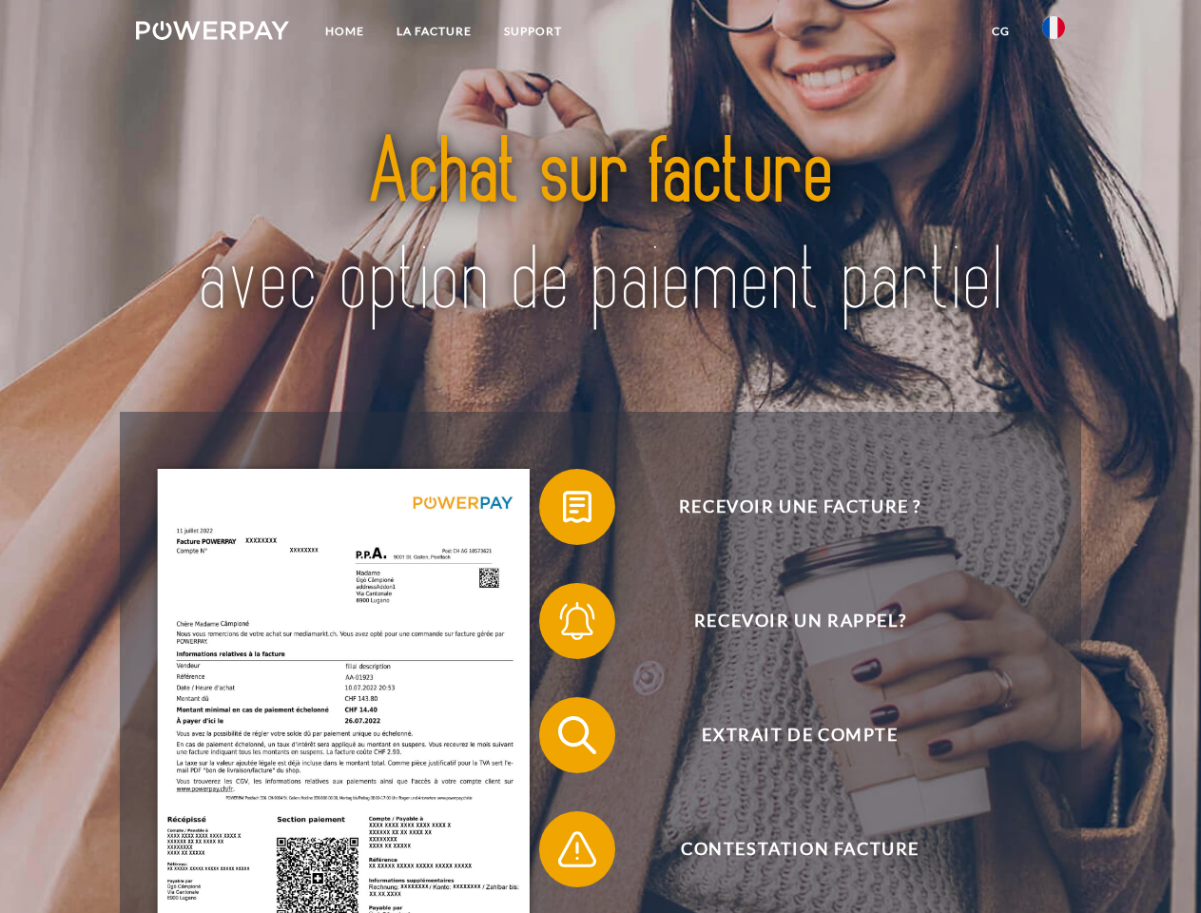 The width and height of the screenshot is (1201, 913). What do you see at coordinates (533, 31) in the screenshot?
I see `a: Support` at bounding box center [533, 31].